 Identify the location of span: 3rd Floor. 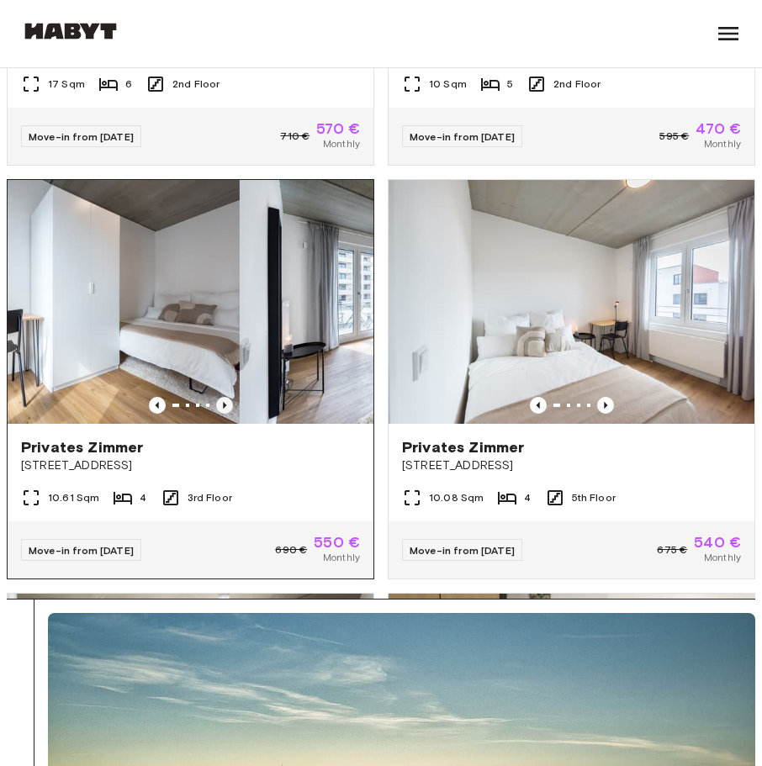
(209, 498).